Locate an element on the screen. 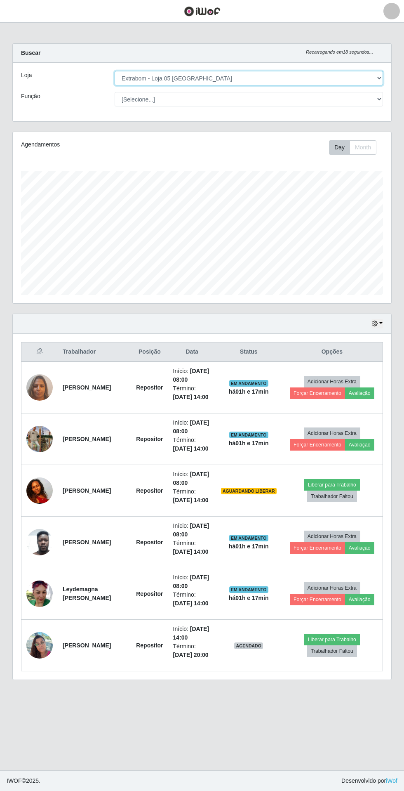 Image resolution: width=404 pixels, height=791 pixels. span: © 2025 . is located at coordinates (24, 781).